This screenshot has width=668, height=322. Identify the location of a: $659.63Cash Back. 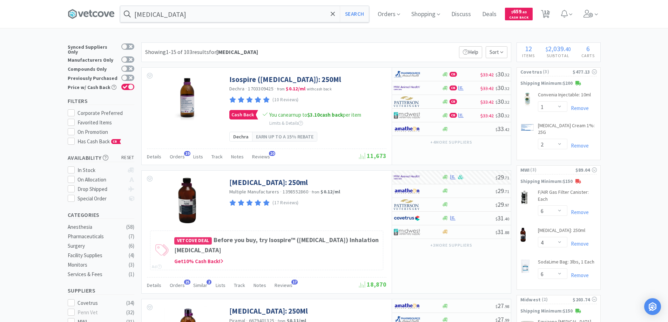
(519, 14).